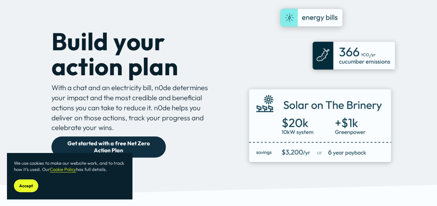 The width and height of the screenshot is (437, 206). Describe the element at coordinates (63, 170) in the screenshot. I see `a: Cookie Policy` at that location.